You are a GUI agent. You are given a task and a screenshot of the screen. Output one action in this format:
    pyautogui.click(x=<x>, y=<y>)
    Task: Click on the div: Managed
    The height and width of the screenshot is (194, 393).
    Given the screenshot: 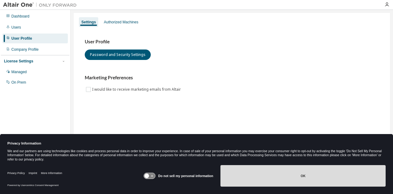 What is the action you would take?
    pyautogui.click(x=19, y=72)
    